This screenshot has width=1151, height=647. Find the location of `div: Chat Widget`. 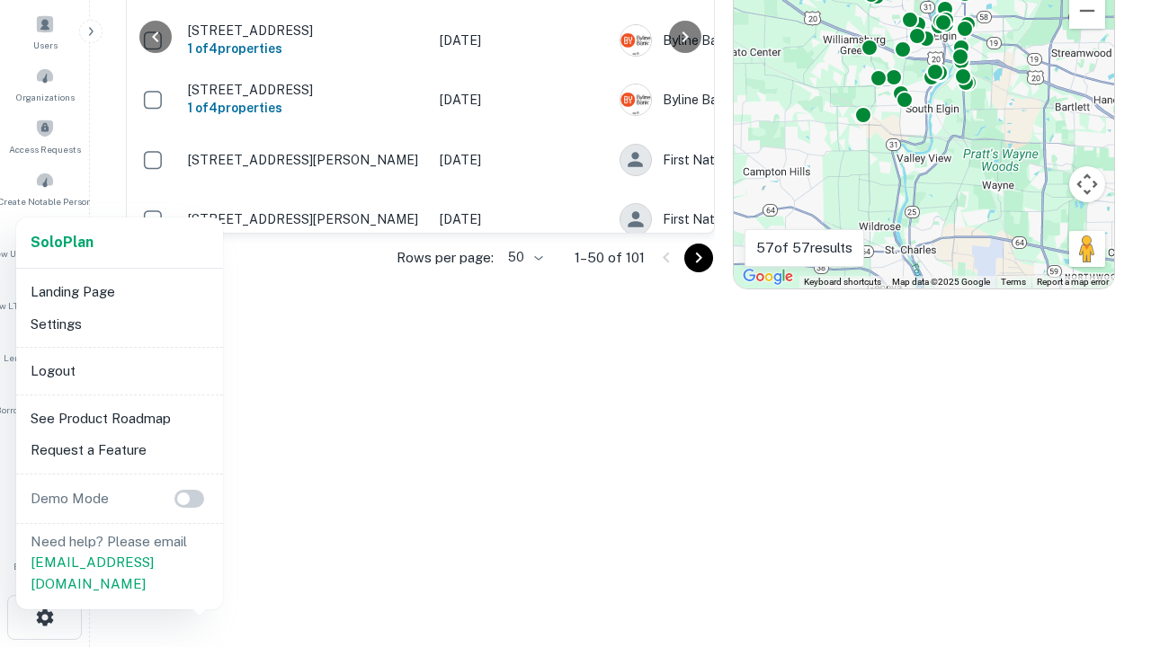

div: Chat Widget is located at coordinates (1106, 489).